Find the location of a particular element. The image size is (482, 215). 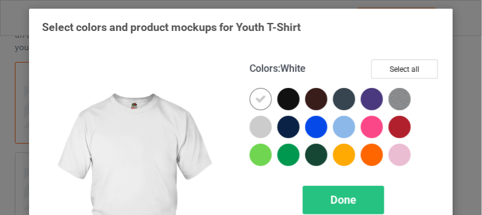

span: Colors is located at coordinates (264, 68).